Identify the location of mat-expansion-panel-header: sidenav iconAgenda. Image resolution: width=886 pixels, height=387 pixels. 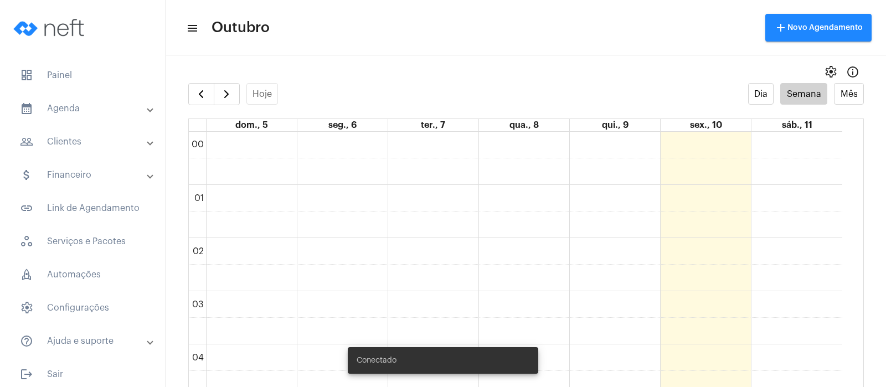
(86, 108).